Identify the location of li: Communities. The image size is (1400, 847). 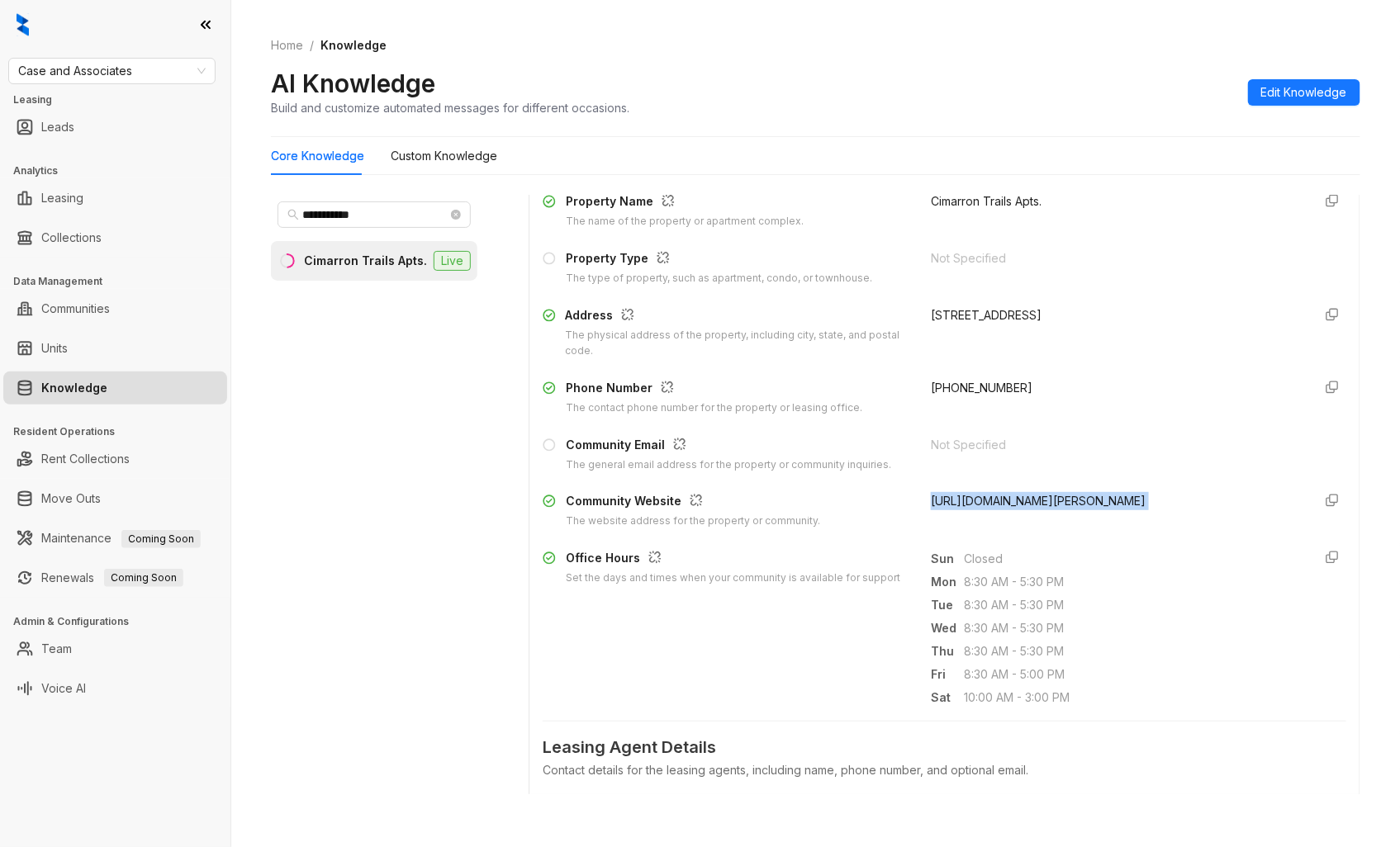
(115, 309).